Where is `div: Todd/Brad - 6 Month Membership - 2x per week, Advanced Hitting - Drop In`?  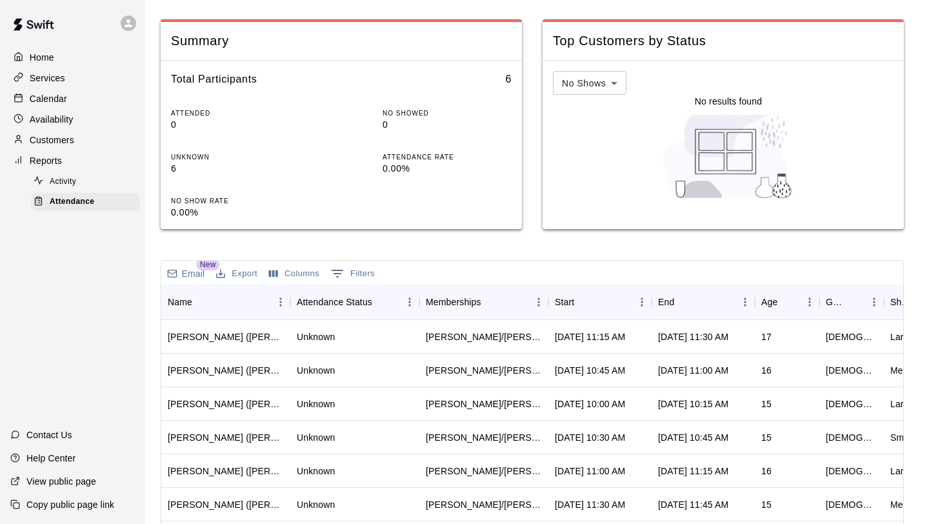 div: Todd/Brad - 6 Month Membership - 2x per week, Advanced Hitting - Drop In is located at coordinates (484, 471).